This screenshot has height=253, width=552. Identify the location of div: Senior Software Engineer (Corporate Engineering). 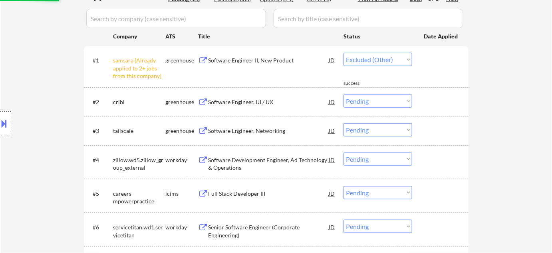
(269, 231).